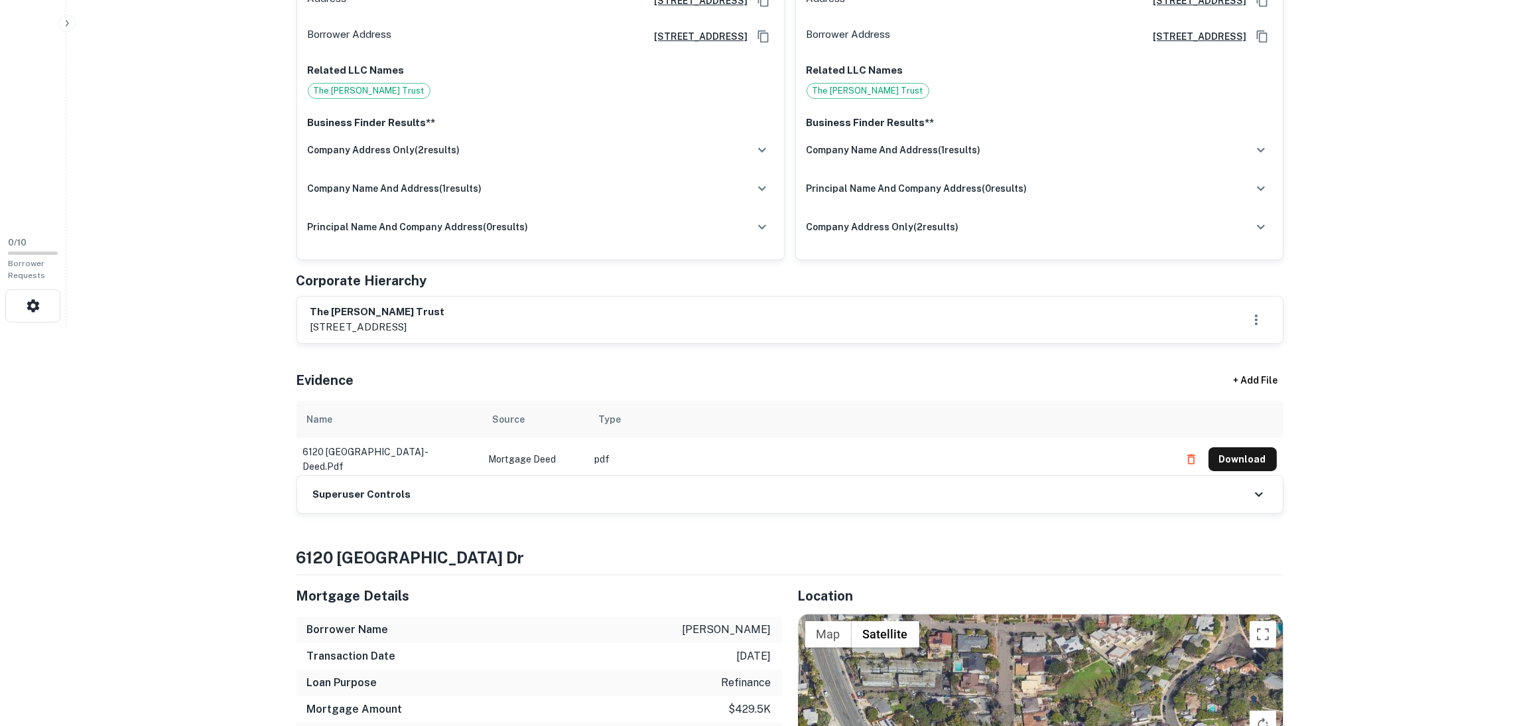  I want to click on th: Source, so click(535, 419).